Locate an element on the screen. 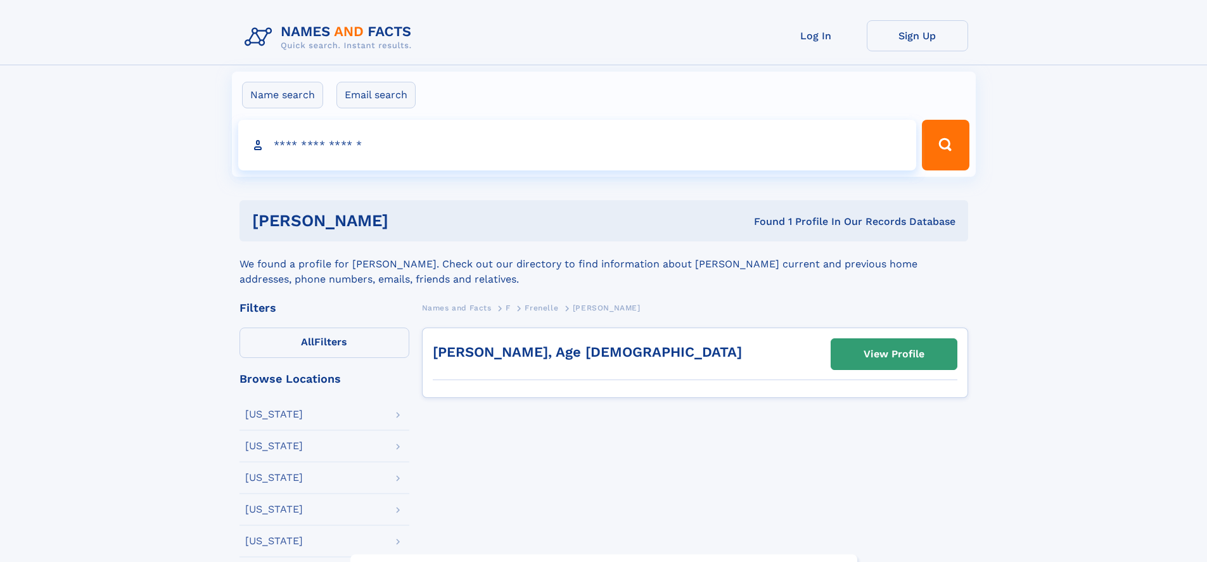  a: Log In is located at coordinates (816, 35).